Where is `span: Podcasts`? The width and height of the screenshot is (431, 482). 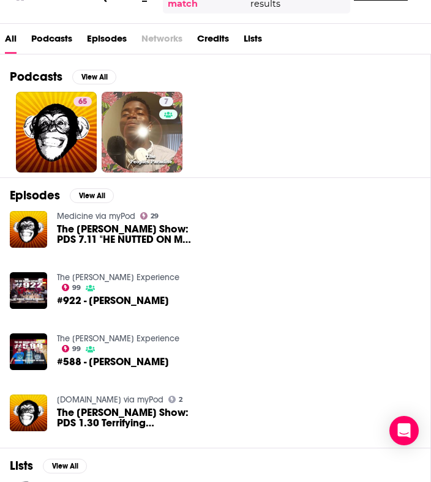 span: Podcasts is located at coordinates (51, 41).